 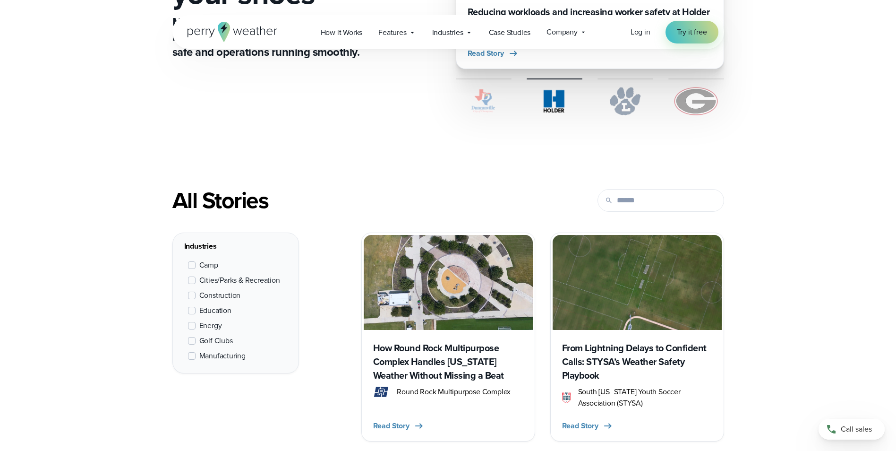 I want to click on a: Case Studies, so click(x=510, y=32).